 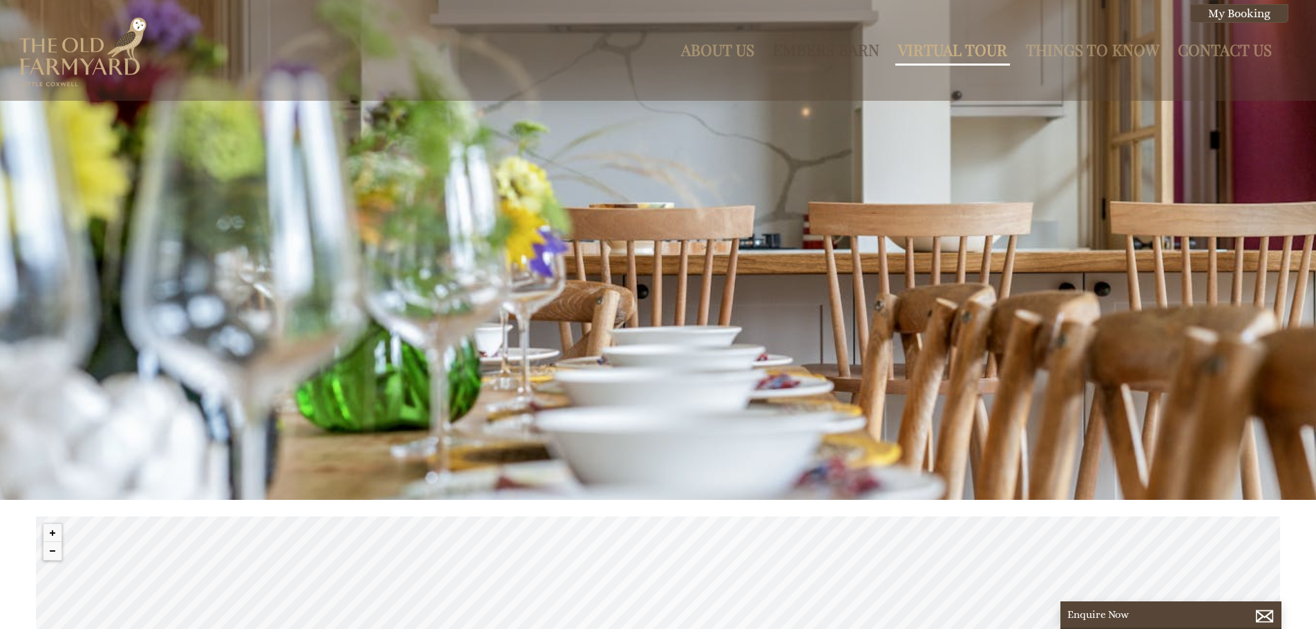 What do you see at coordinates (1092, 50) in the screenshot?
I see `a: Things to Know` at bounding box center [1092, 50].